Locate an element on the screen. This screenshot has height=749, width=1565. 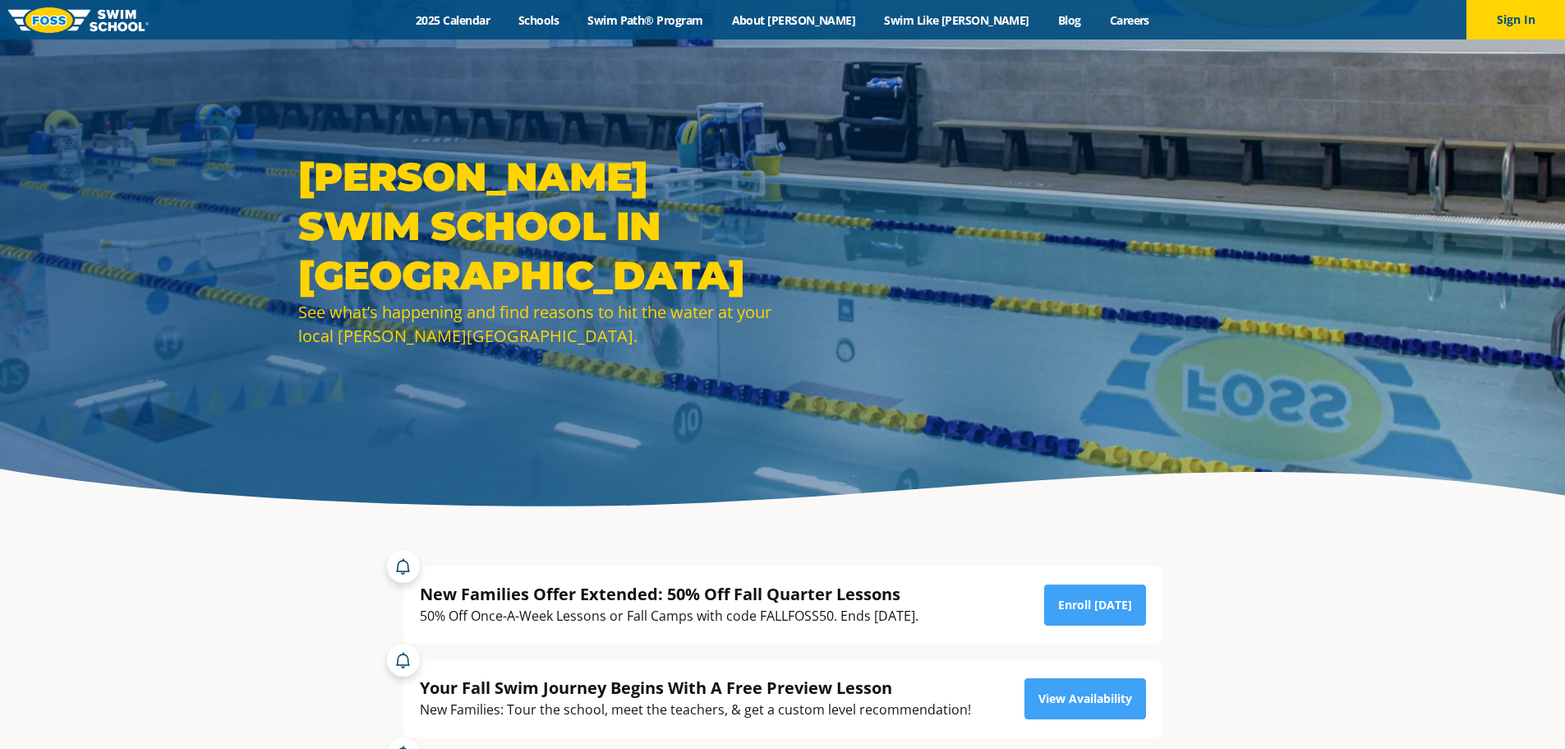
div: Your Fall Swim Journey Begins With A Free Preview Lesson is located at coordinates (695, 687).